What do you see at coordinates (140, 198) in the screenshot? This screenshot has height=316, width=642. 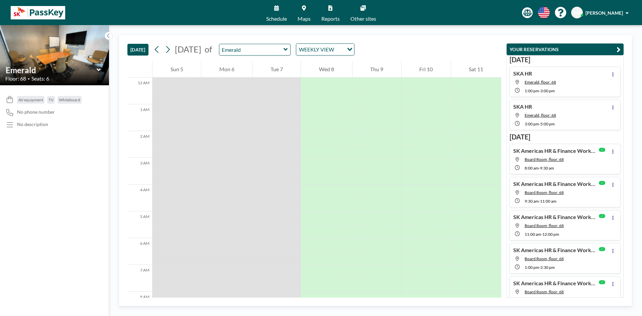 I see `div: 4 AM` at bounding box center [140, 198].